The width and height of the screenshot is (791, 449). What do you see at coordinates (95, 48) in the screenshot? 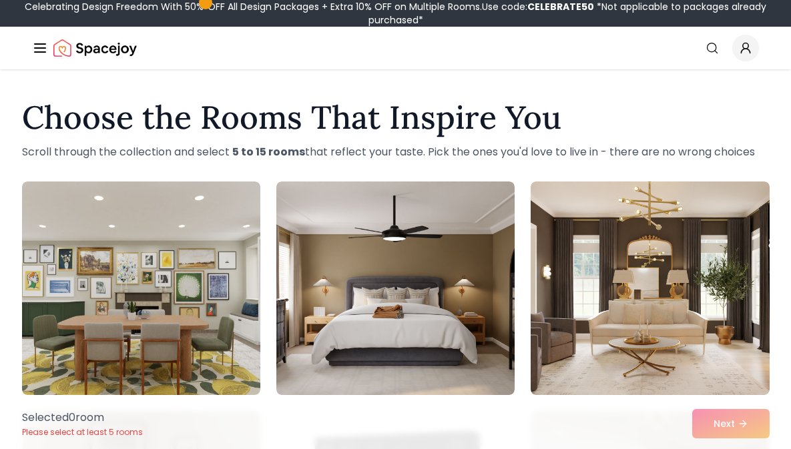
I see `img: Spacejoy Logo` at bounding box center [95, 48].